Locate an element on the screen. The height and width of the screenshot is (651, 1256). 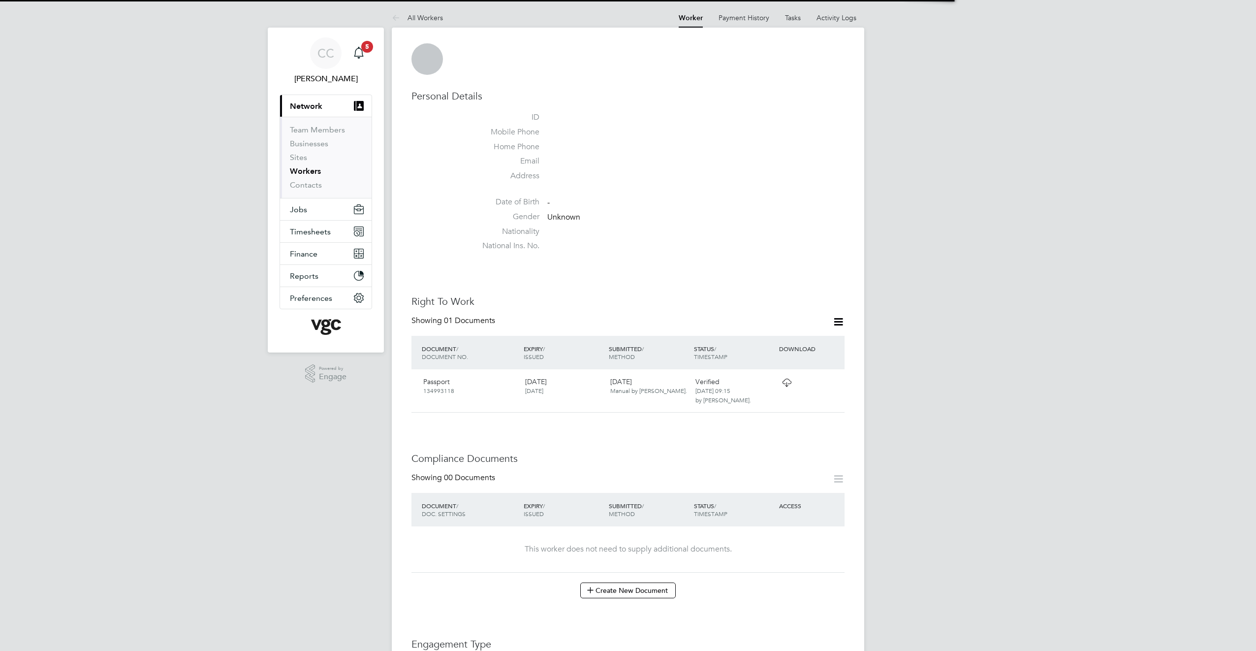
a: Tasks is located at coordinates (793, 18).